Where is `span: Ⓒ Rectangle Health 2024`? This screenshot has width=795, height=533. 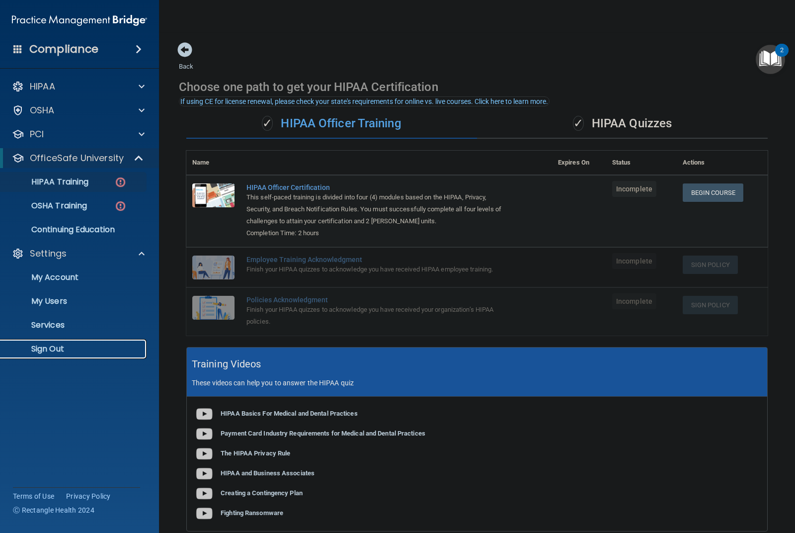
span: Ⓒ Rectangle Health 2024 is located at coordinates (54, 510).